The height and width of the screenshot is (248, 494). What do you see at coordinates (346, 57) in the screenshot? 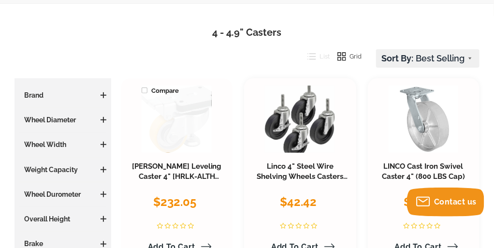
I see `button: Grid` at bounding box center [346, 57].